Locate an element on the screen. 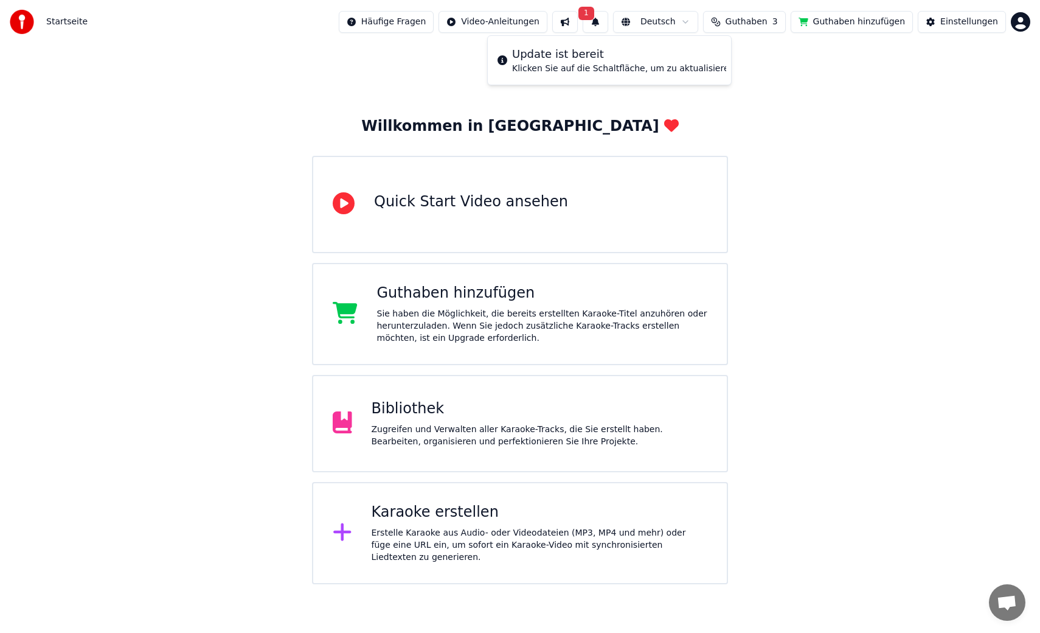  button: Einstellungen is located at coordinates (962, 22).